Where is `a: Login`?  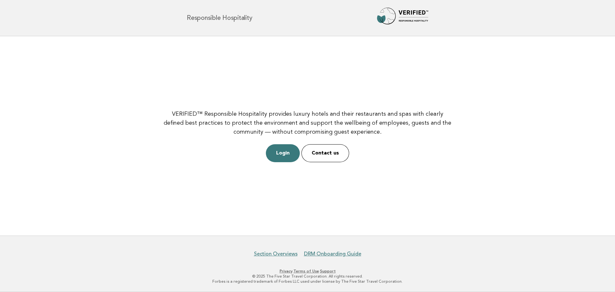
a: Login is located at coordinates (283, 153).